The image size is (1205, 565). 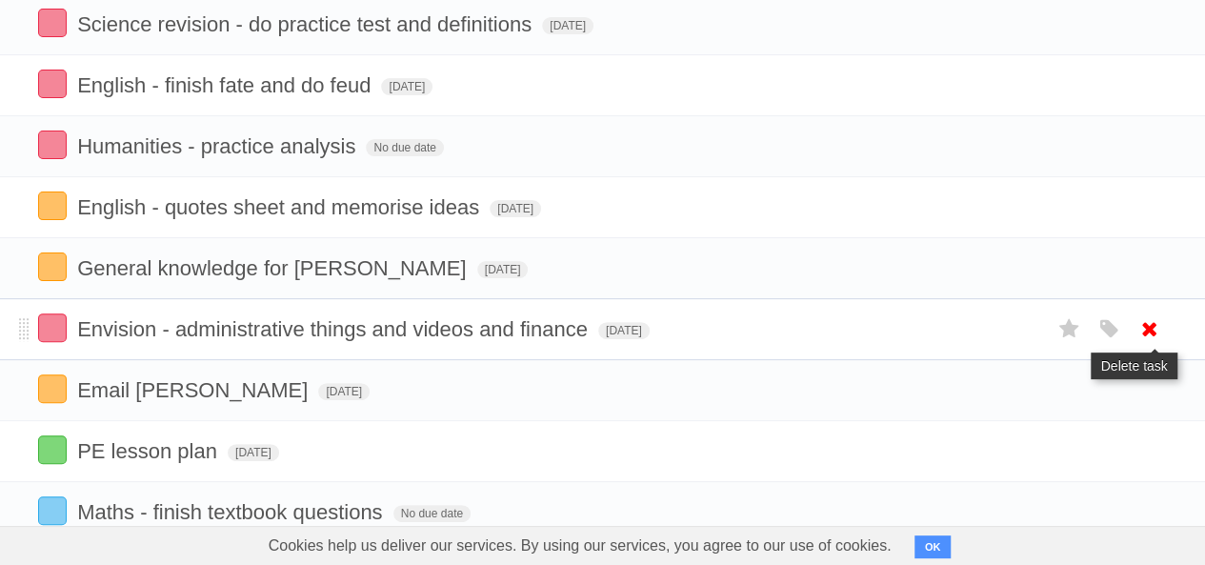 What do you see at coordinates (280, 207) in the screenshot?
I see `span: English - quotes sheet and memorise ideas` at bounding box center [280, 207].